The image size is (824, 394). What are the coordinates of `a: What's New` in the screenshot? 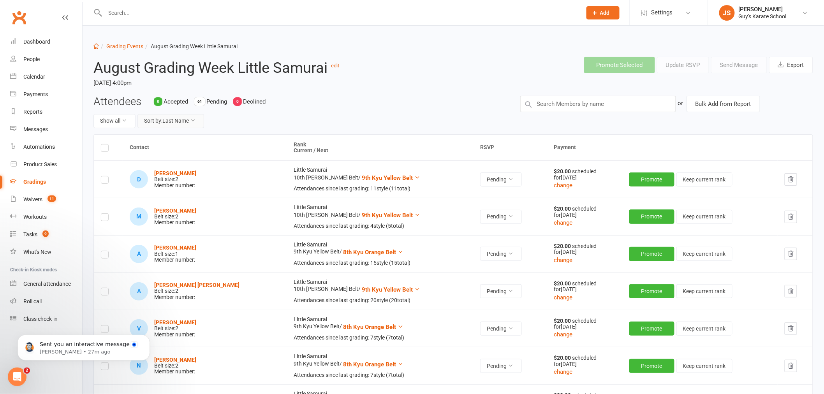 It's located at (46, 252).